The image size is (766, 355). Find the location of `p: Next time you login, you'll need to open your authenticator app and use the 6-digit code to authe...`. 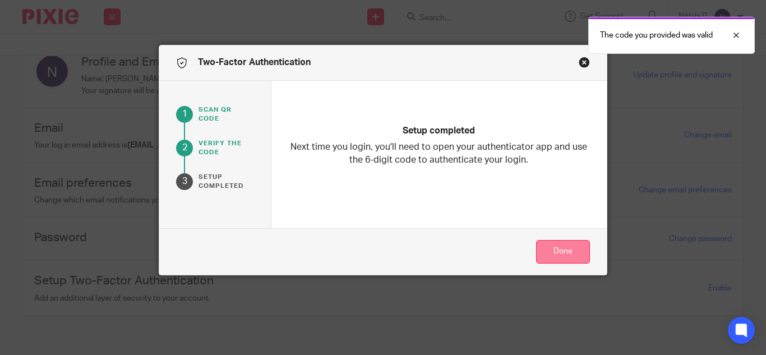

p: Next time you login, you'll need to open your authenticator app and use the 6-digit code to authe... is located at coordinates (439, 154).